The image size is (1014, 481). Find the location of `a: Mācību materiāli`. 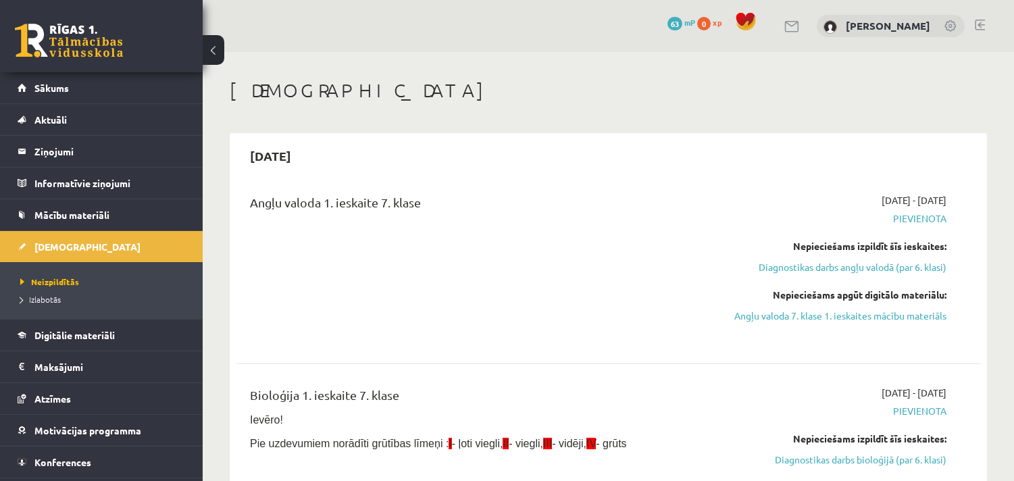

a: Mācību materiāli is located at coordinates (101, 215).